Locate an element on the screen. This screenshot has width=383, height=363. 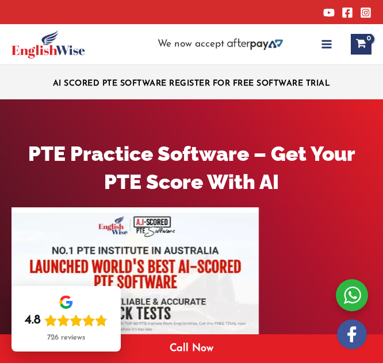
img: white-facebook.png is located at coordinates (352, 334).